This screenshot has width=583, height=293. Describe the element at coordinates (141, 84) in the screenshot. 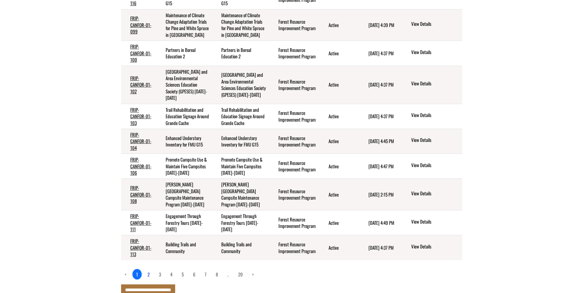

I see `a: FRIP-CANFOR-01-102` at that location.